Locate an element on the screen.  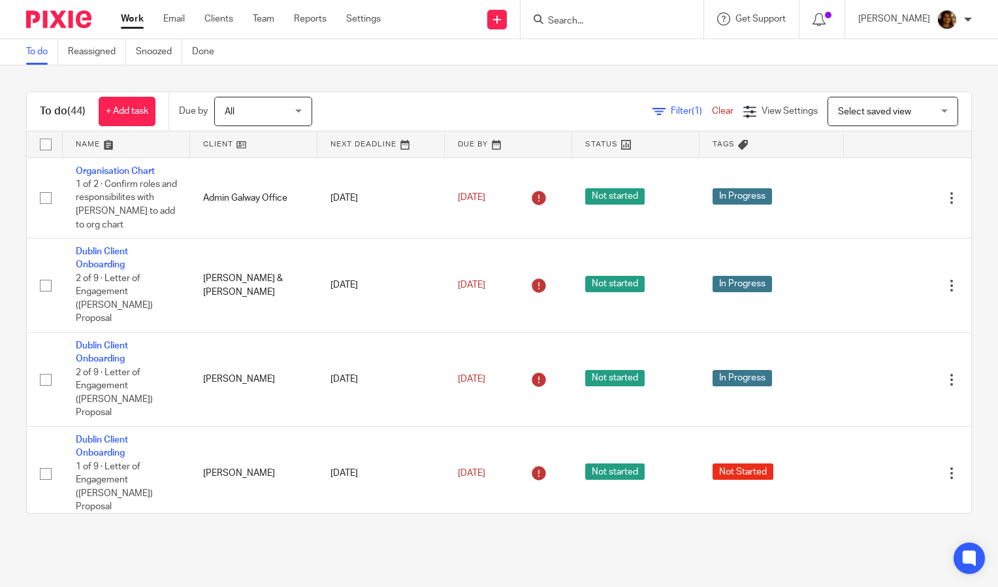
td: Admin Galway Office is located at coordinates (253, 198).